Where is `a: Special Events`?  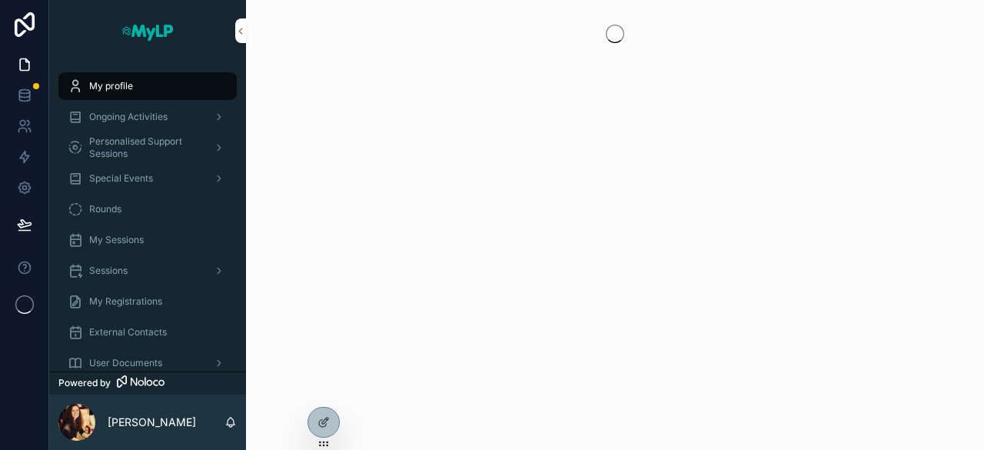
a: Special Events is located at coordinates (148, 178).